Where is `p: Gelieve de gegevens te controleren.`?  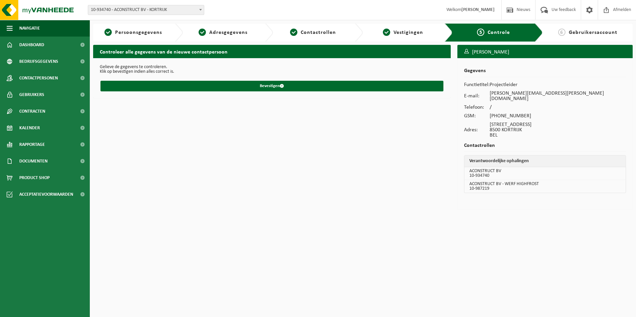
p: Gelieve de gegevens te controleren. is located at coordinates (272, 67).